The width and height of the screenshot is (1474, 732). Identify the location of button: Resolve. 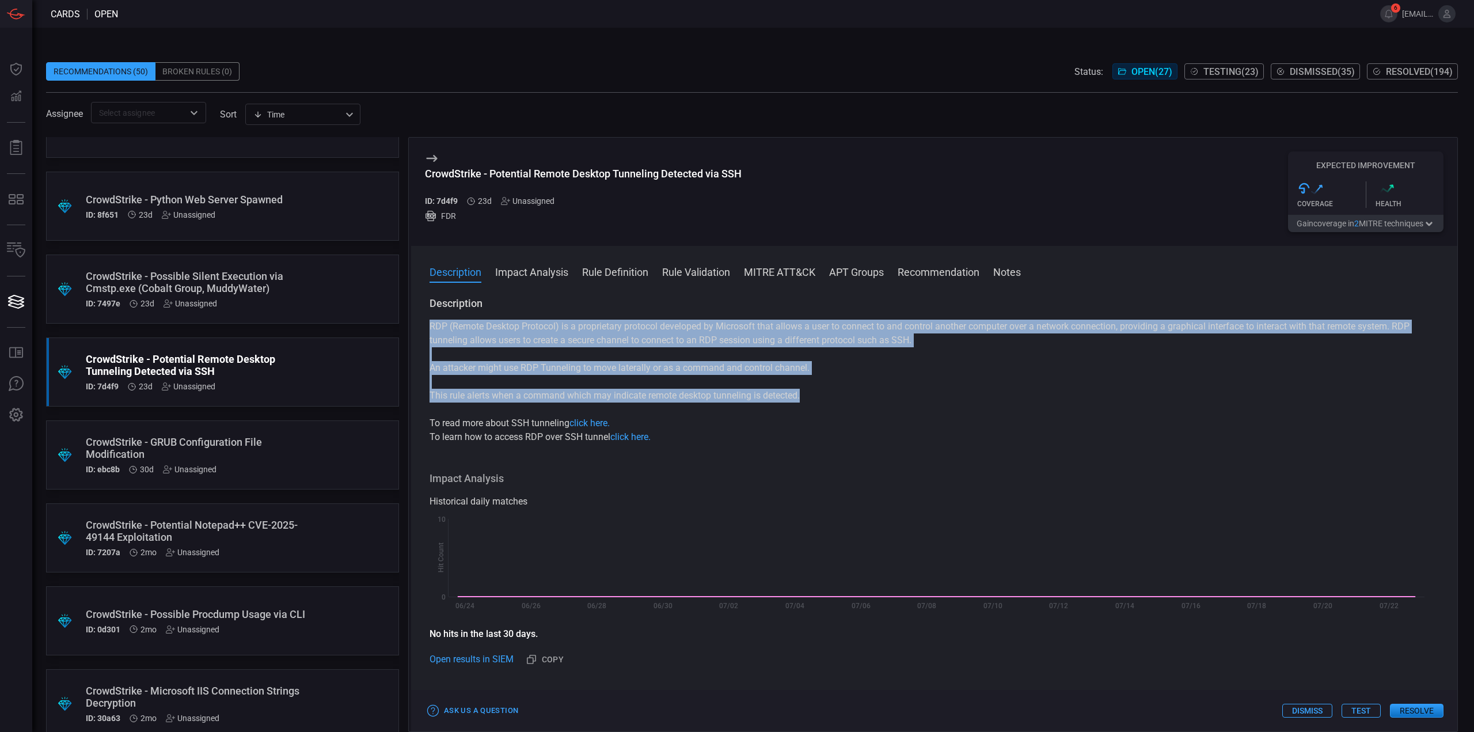
(1417, 711).